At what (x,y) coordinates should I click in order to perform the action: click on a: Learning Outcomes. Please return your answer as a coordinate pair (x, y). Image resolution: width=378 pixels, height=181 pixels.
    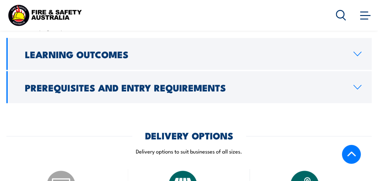
    Looking at the image, I should click on (189, 54).